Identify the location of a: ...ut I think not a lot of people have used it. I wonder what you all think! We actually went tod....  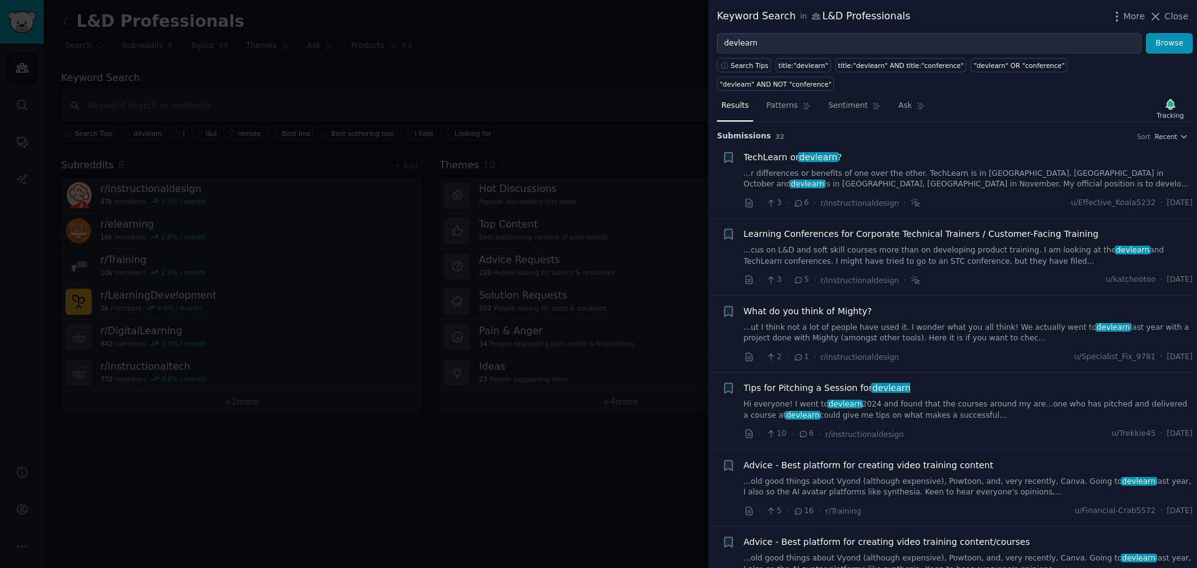
(968, 333).